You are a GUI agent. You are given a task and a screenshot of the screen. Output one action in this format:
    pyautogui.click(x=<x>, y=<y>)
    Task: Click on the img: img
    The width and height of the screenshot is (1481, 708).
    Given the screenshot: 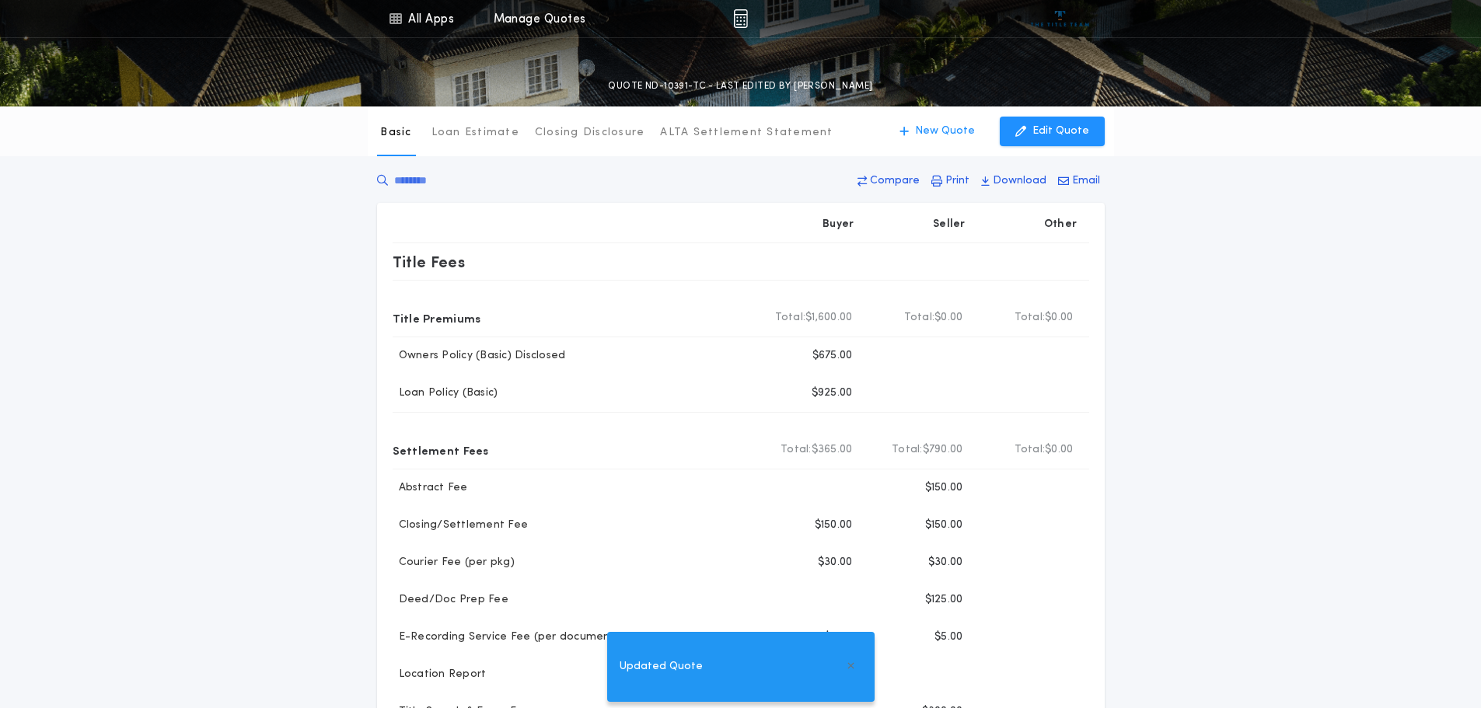 What is the action you would take?
    pyautogui.click(x=740, y=19)
    